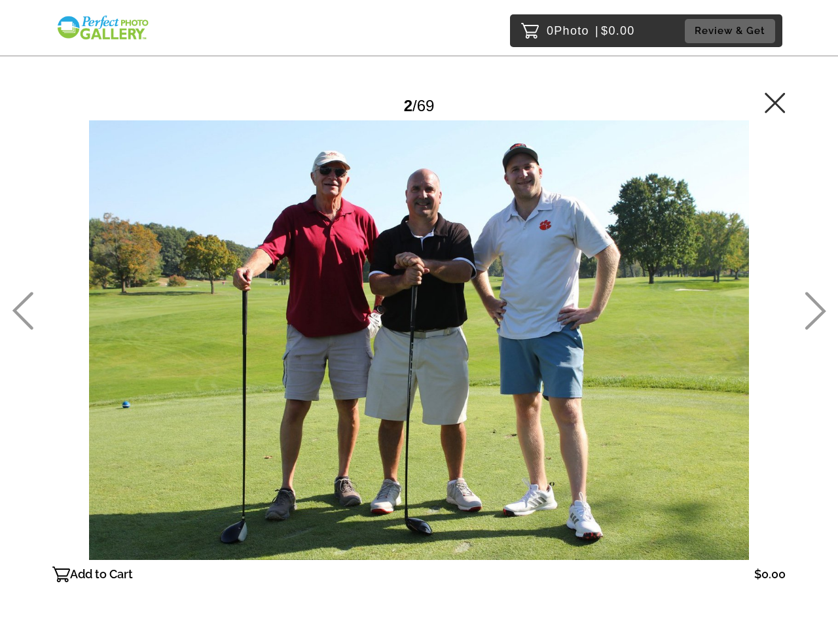 This screenshot has height=628, width=838. Describe the element at coordinates (408, 105) in the screenshot. I see `span: 2` at that location.